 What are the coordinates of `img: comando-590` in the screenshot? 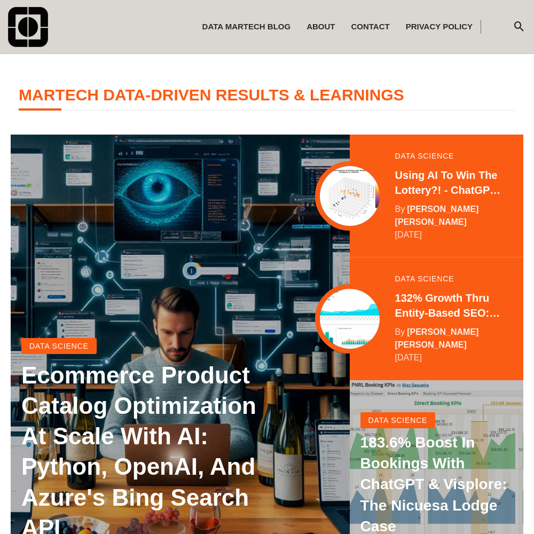 It's located at (28, 27).